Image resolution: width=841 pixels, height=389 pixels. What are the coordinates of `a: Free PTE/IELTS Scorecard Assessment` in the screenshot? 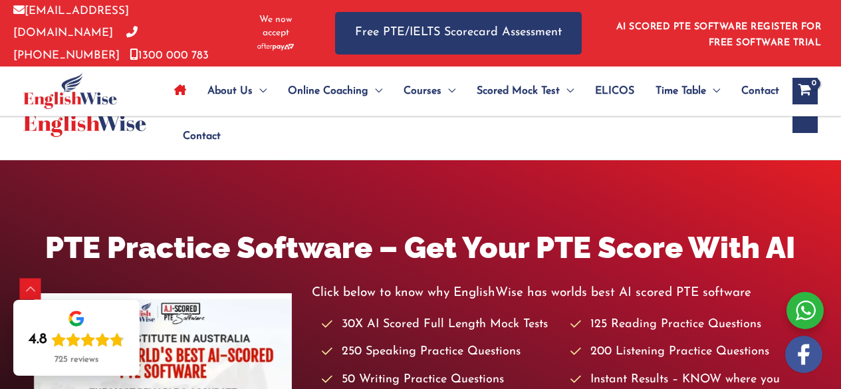 It's located at (458, 33).